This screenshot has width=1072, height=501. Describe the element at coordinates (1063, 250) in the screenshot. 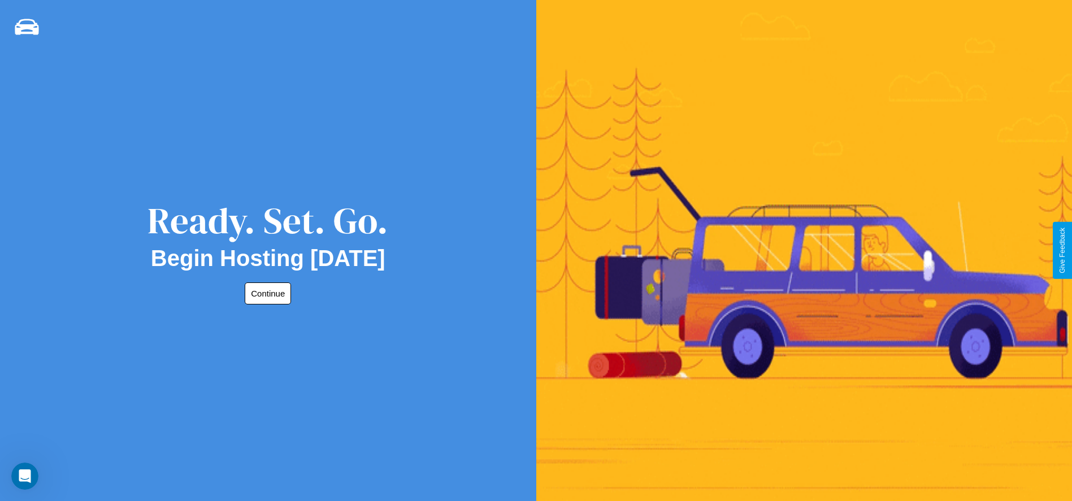

I see `div: Give Feedback` at that location.